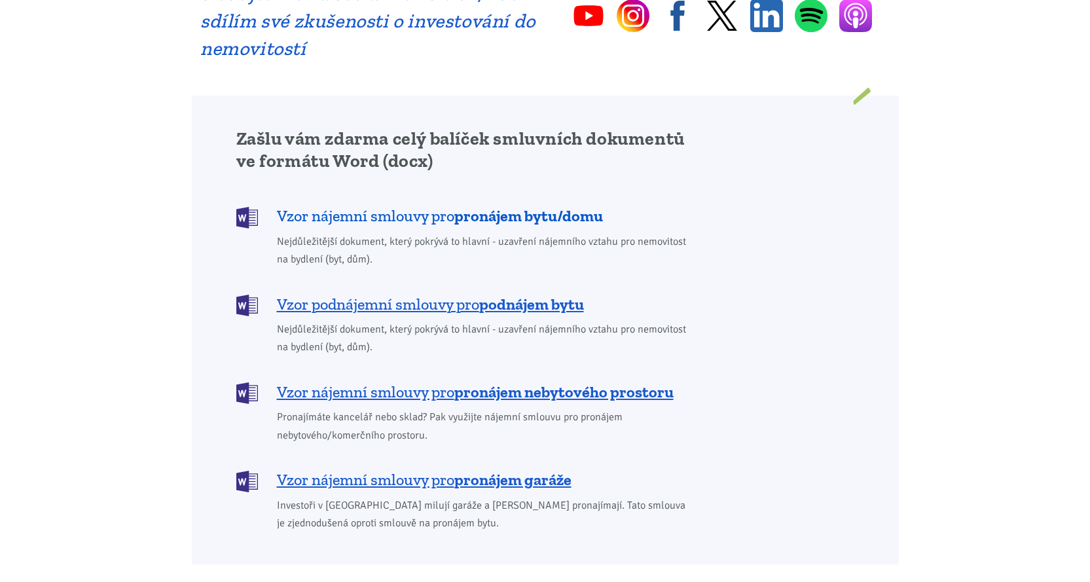 The width and height of the screenshot is (1090, 582). What do you see at coordinates (465, 150) in the screenshot?
I see `h2: Zašlu vám zdarma celý balíček smluvních dokumentů ve formátu Word (docx)` at bounding box center [465, 150].